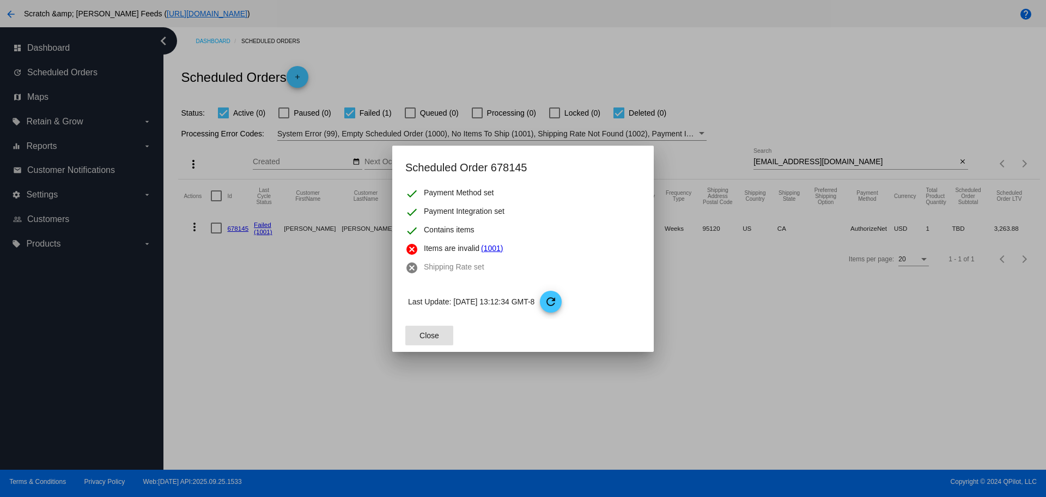 The width and height of the screenshot is (1046, 497). What do you see at coordinates (449, 231) in the screenshot?
I see `span: Contains items` at bounding box center [449, 231].